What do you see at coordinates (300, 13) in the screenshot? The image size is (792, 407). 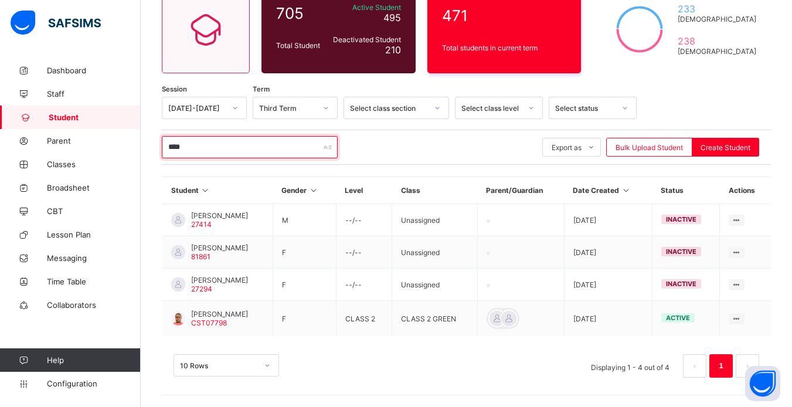 I see `span: 705` at bounding box center [300, 13].